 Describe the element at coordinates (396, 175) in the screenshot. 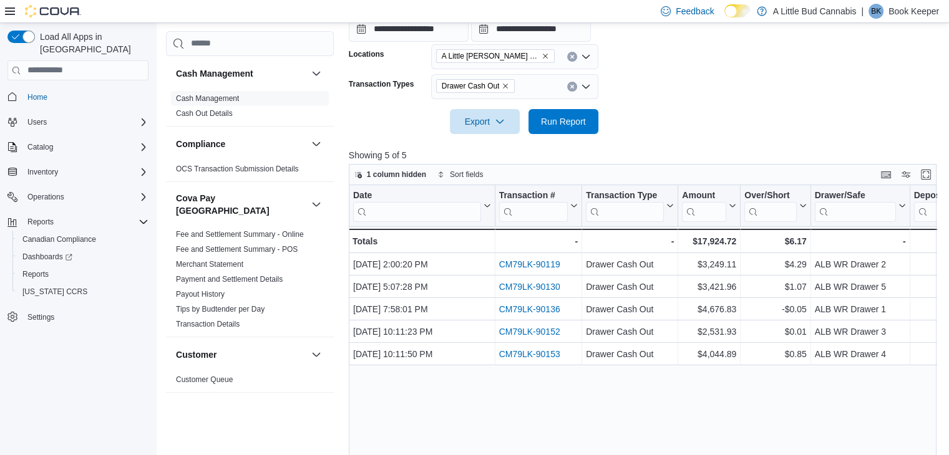

I see `span: 1 column hidden` at that location.